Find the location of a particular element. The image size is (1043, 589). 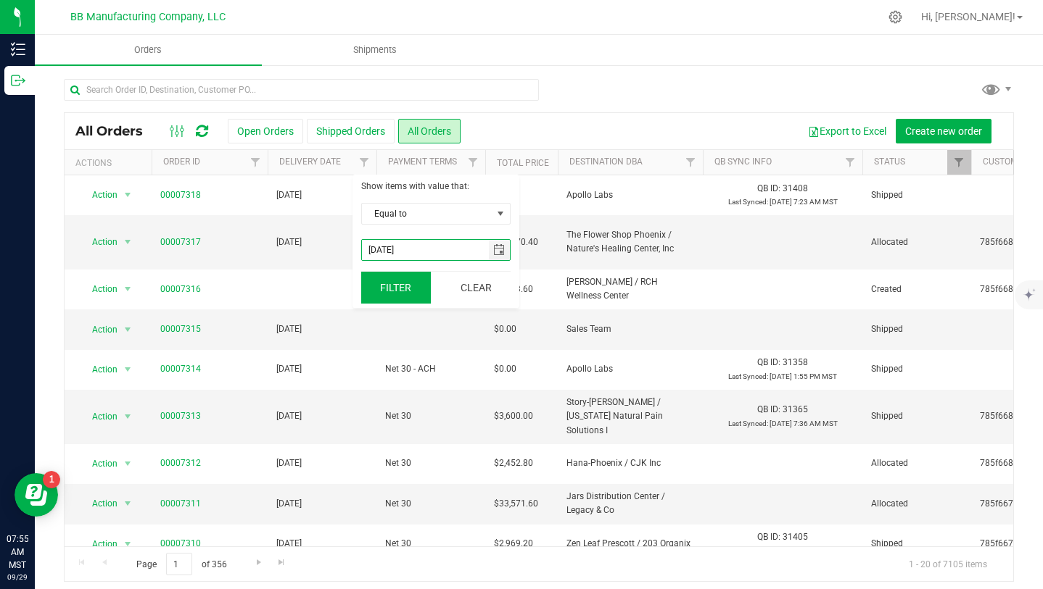

p: 07:55 AM MST is located at coordinates (17, 552).